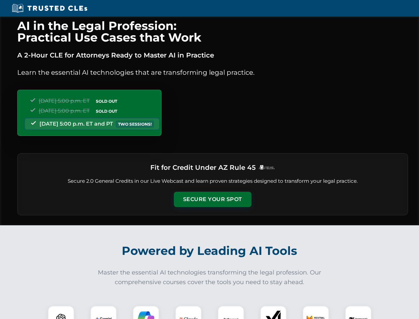 This screenshot has width=419, height=319. I want to click on h2: Powered by Leading AI Tools, so click(210, 251).